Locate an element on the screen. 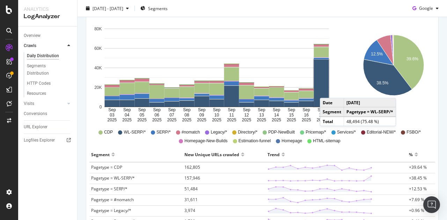  div: Daily Distribution is located at coordinates (43, 56).